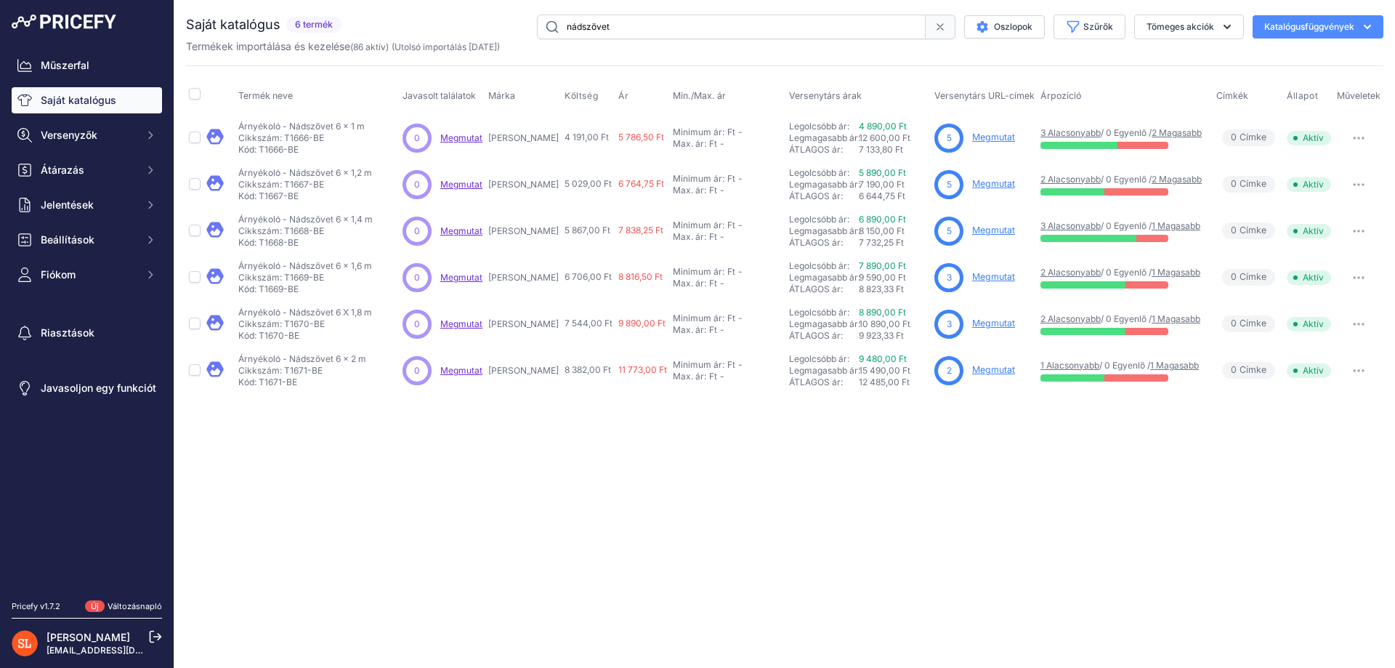  I want to click on font: ÁTLAGOS ár:, so click(816, 242).